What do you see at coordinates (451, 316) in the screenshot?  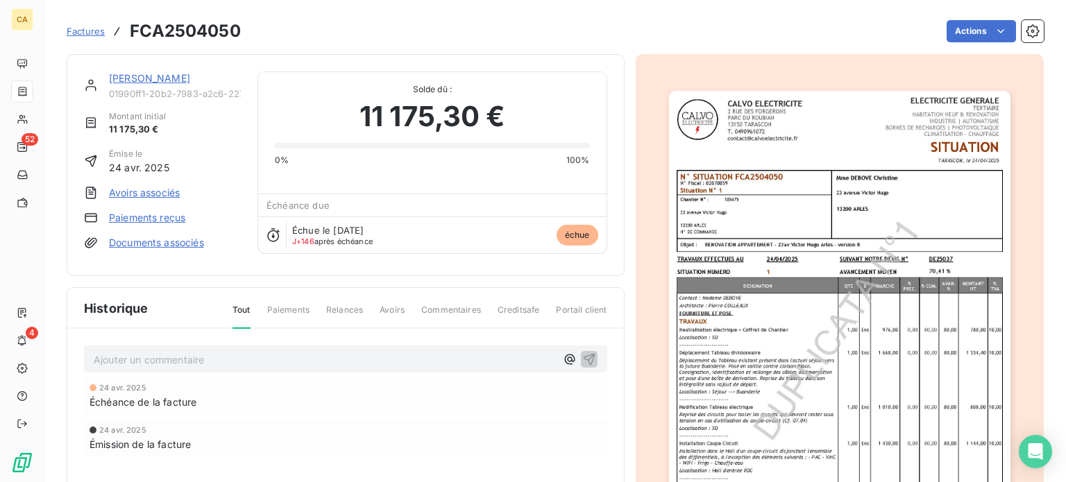 I see `span: Commentaires` at bounding box center [451, 316].